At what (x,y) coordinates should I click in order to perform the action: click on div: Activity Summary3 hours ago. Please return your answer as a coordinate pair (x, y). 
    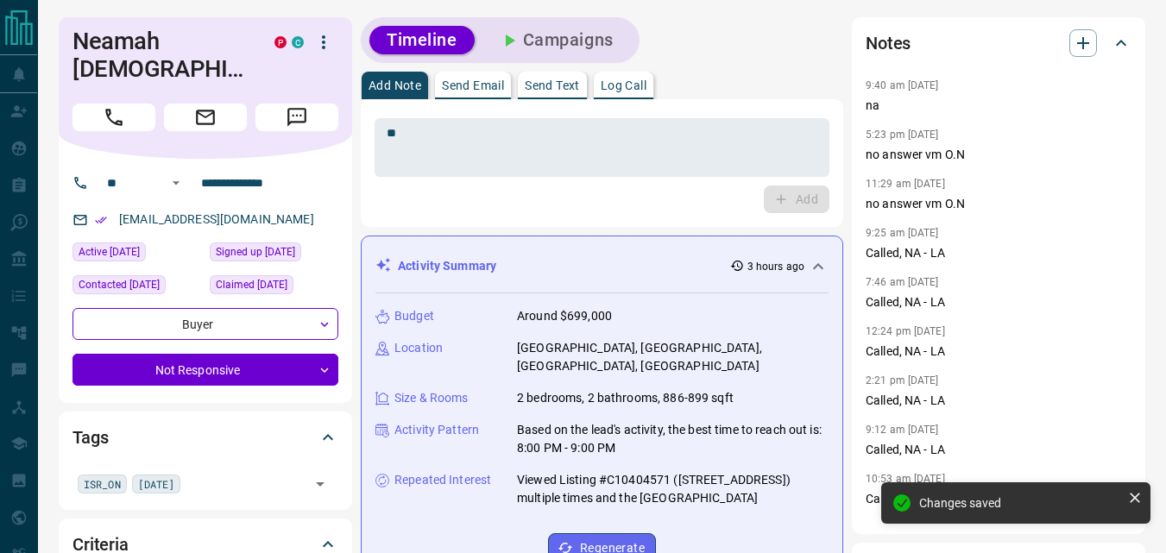
    Looking at the image, I should click on (601, 266).